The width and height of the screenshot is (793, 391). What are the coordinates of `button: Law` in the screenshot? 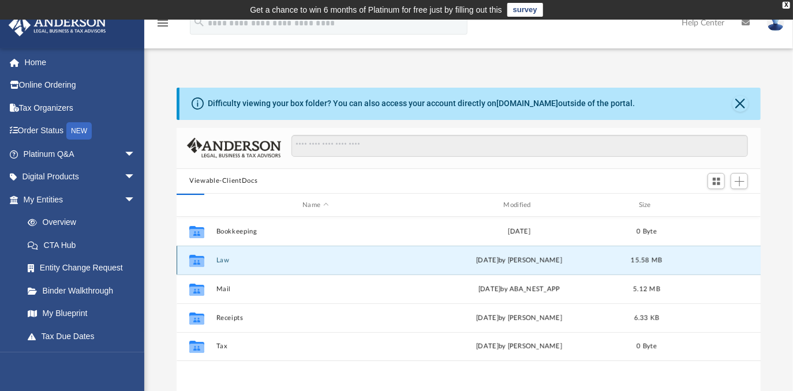 It's located at (316, 260).